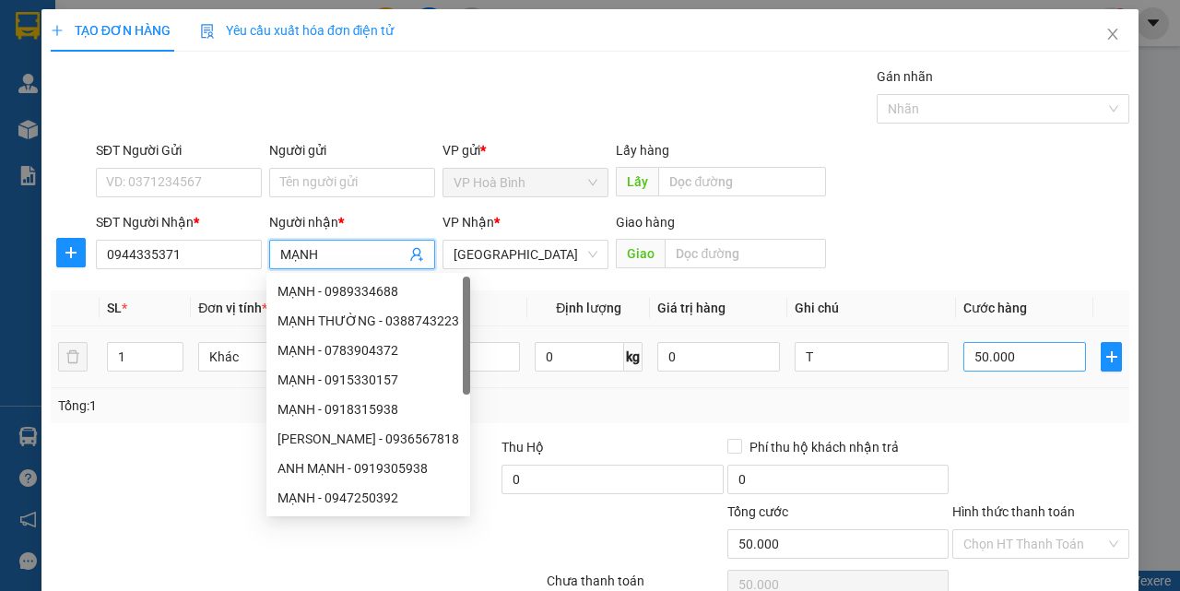 The image size is (1180, 591). What do you see at coordinates (368, 291) in the screenshot?
I see `div: MẠNH - 0989334688` at bounding box center [368, 291].